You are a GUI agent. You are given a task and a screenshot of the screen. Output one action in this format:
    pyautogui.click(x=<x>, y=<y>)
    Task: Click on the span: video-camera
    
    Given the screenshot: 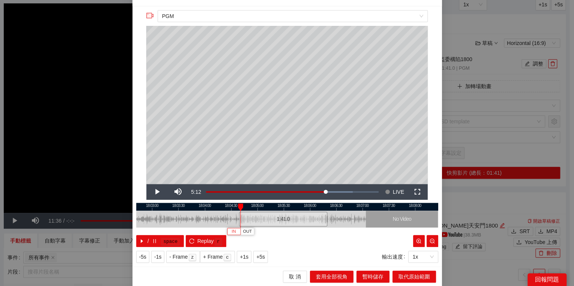 What is the action you would take?
    pyautogui.click(x=150, y=16)
    